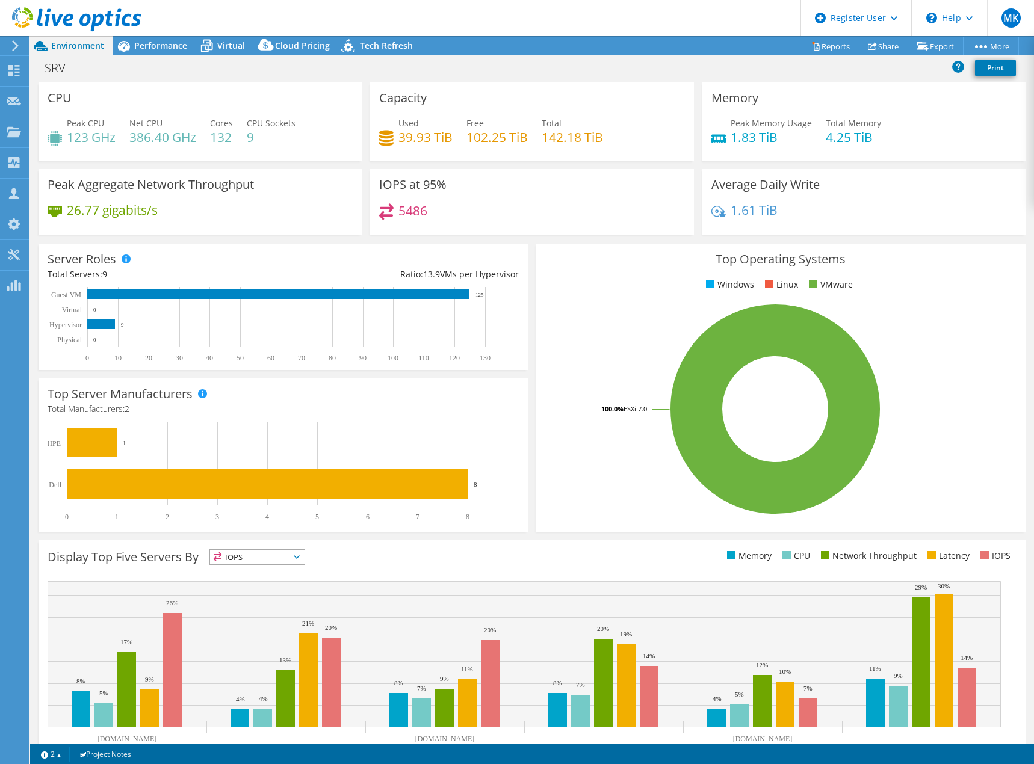  What do you see at coordinates (120, 394) in the screenshot?
I see `h3: Top Server Manufacturers` at bounding box center [120, 394].